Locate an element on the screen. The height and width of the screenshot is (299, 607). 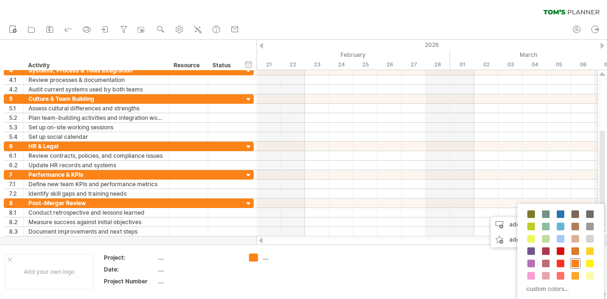
div: 6.2 is located at coordinates (16, 165).